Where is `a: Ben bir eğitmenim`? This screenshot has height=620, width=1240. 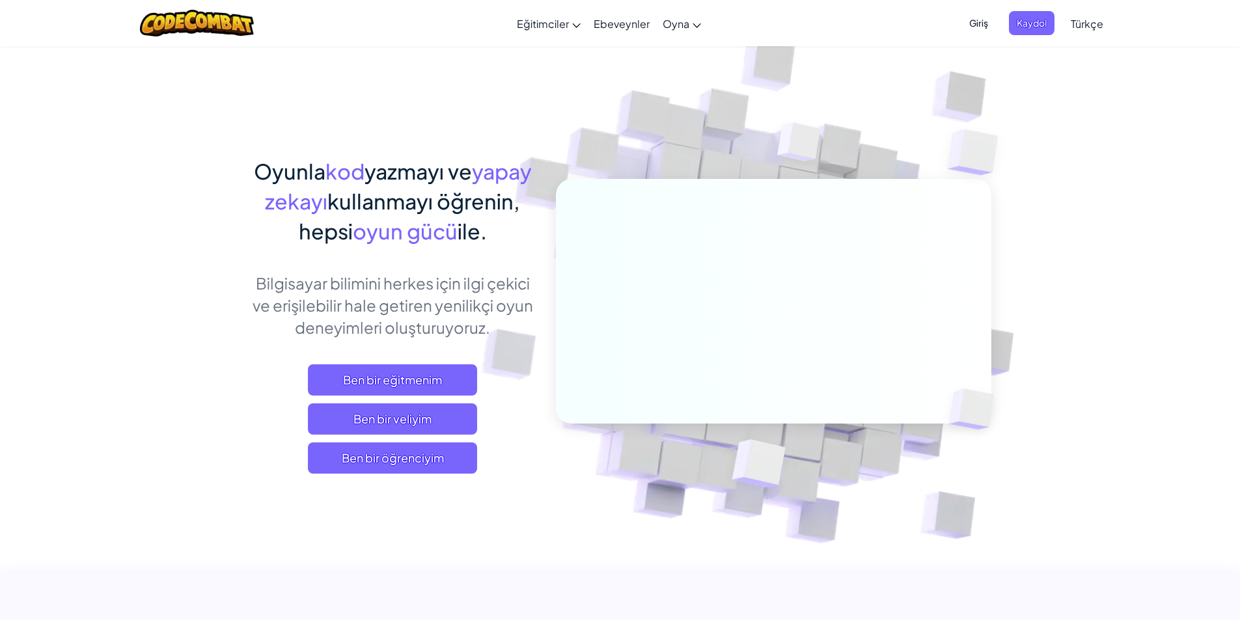
a: Ben bir eğitmenim is located at coordinates (392, 380).